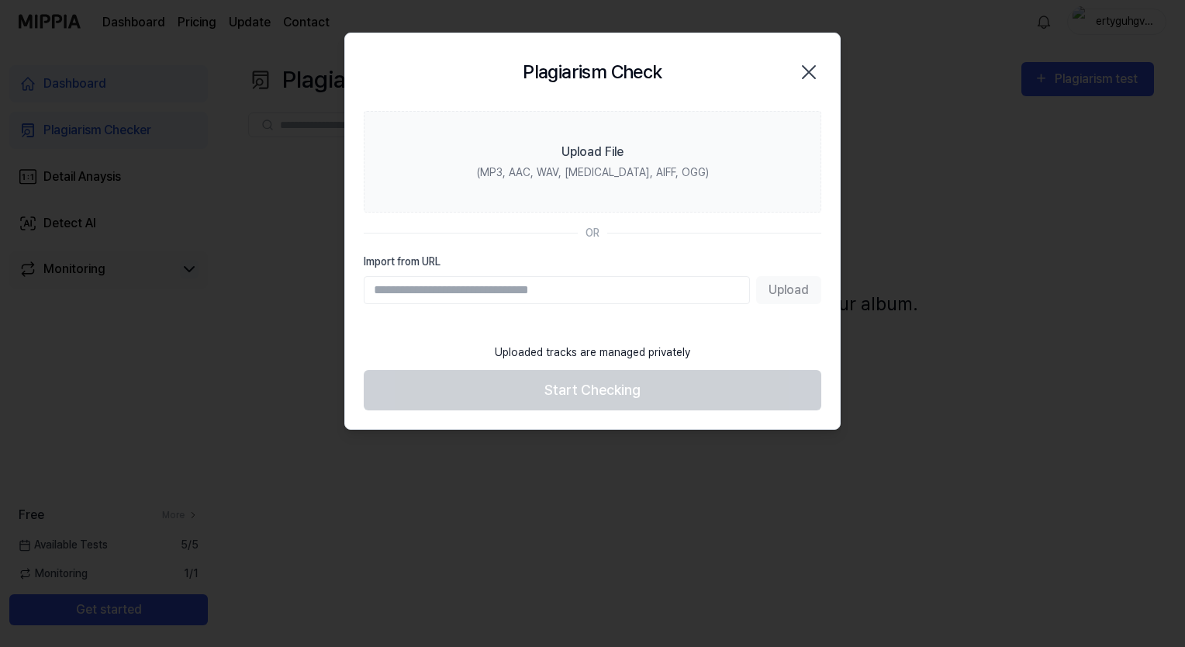 This screenshot has width=1185, height=647. Describe the element at coordinates (592, 72) in the screenshot. I see `h2: Plagiarism Check` at that location.